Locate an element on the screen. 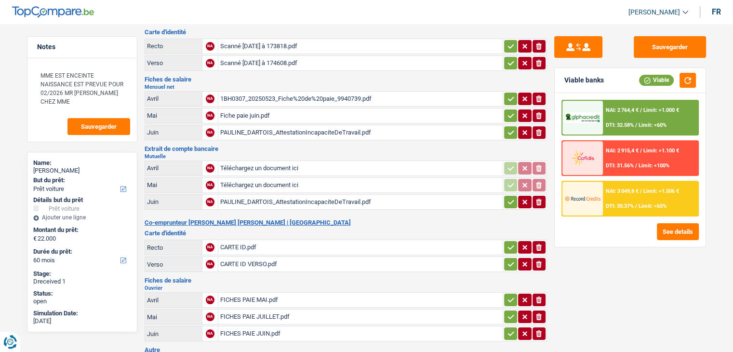  span: NAI: 2 915,4 € is located at coordinates (622, 150).